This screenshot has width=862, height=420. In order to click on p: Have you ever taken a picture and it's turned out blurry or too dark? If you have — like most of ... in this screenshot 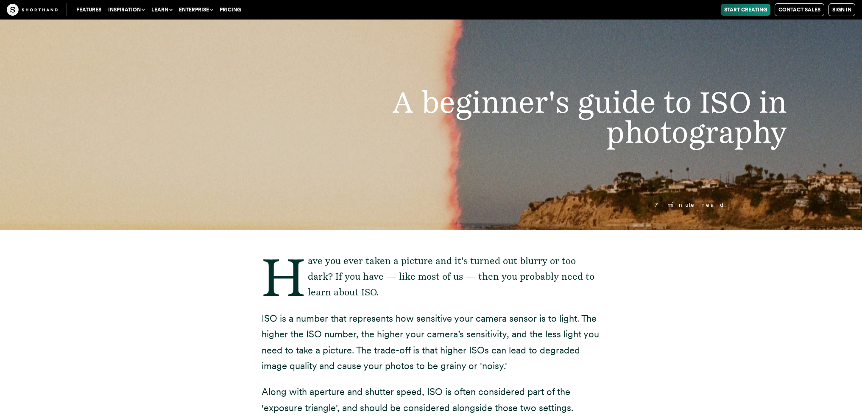, I will do `click(431, 277)`.